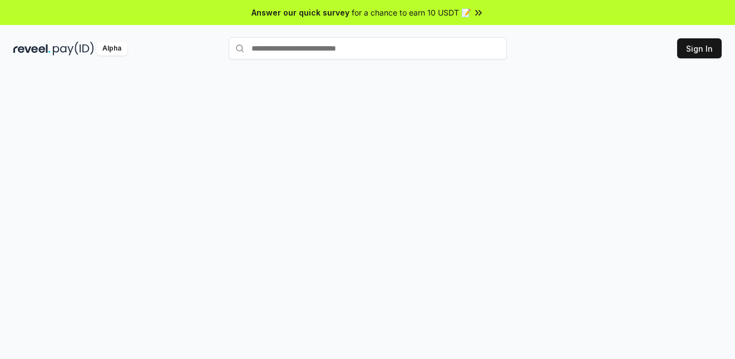 This screenshot has height=359, width=735. I want to click on span: for a chance to earn 10 USDT 📝, so click(411, 12).